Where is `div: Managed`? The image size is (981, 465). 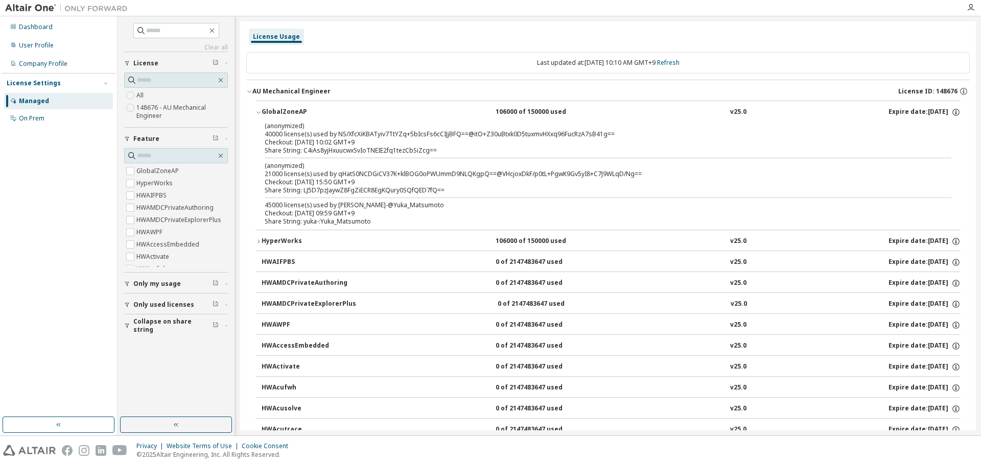
div: Managed is located at coordinates (34, 101).